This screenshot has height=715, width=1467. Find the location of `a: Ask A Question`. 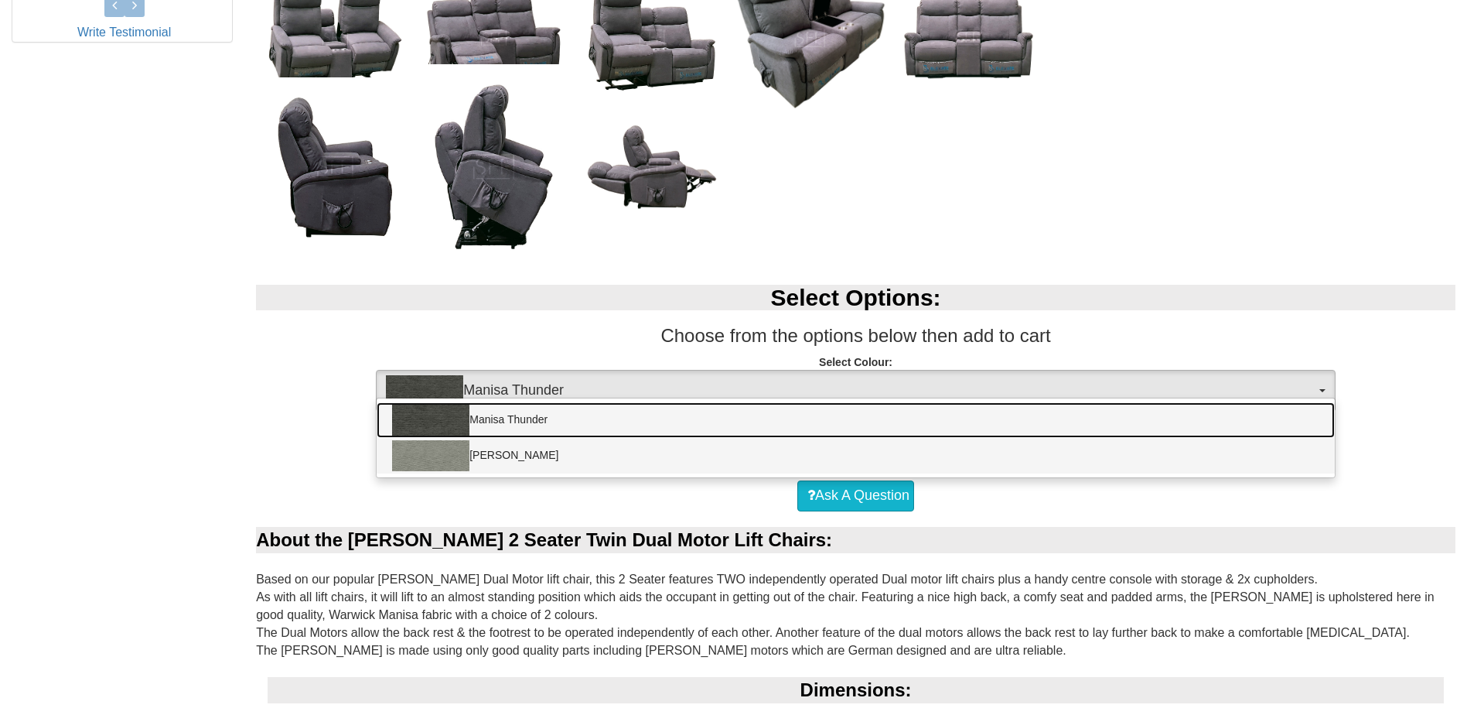

a: Ask A Question is located at coordinates (855, 496).